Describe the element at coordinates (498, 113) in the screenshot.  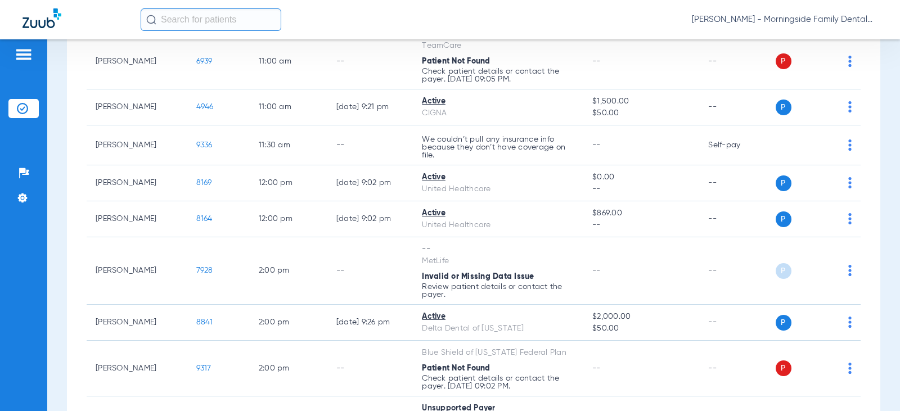
I see `div: CIGNA` at that location.